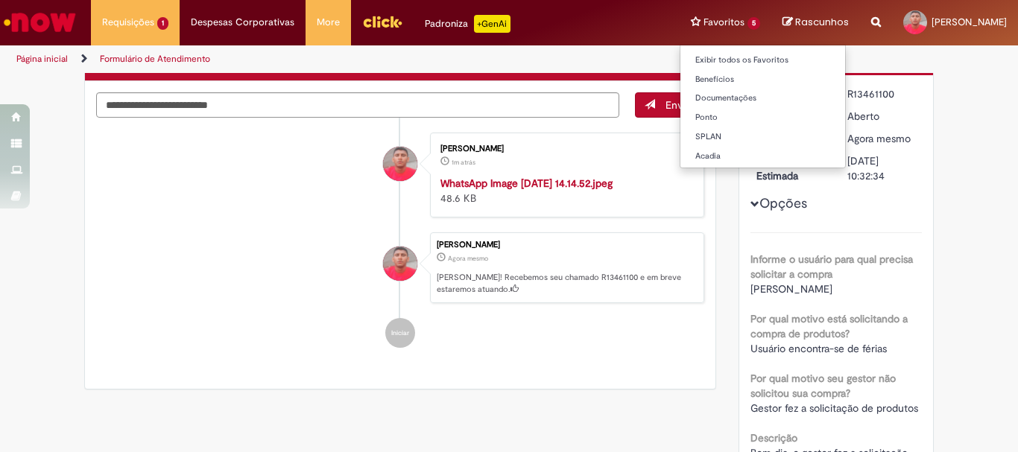 Image resolution: width=1018 pixels, height=452 pixels. I want to click on span: Rascunhos, so click(822, 22).